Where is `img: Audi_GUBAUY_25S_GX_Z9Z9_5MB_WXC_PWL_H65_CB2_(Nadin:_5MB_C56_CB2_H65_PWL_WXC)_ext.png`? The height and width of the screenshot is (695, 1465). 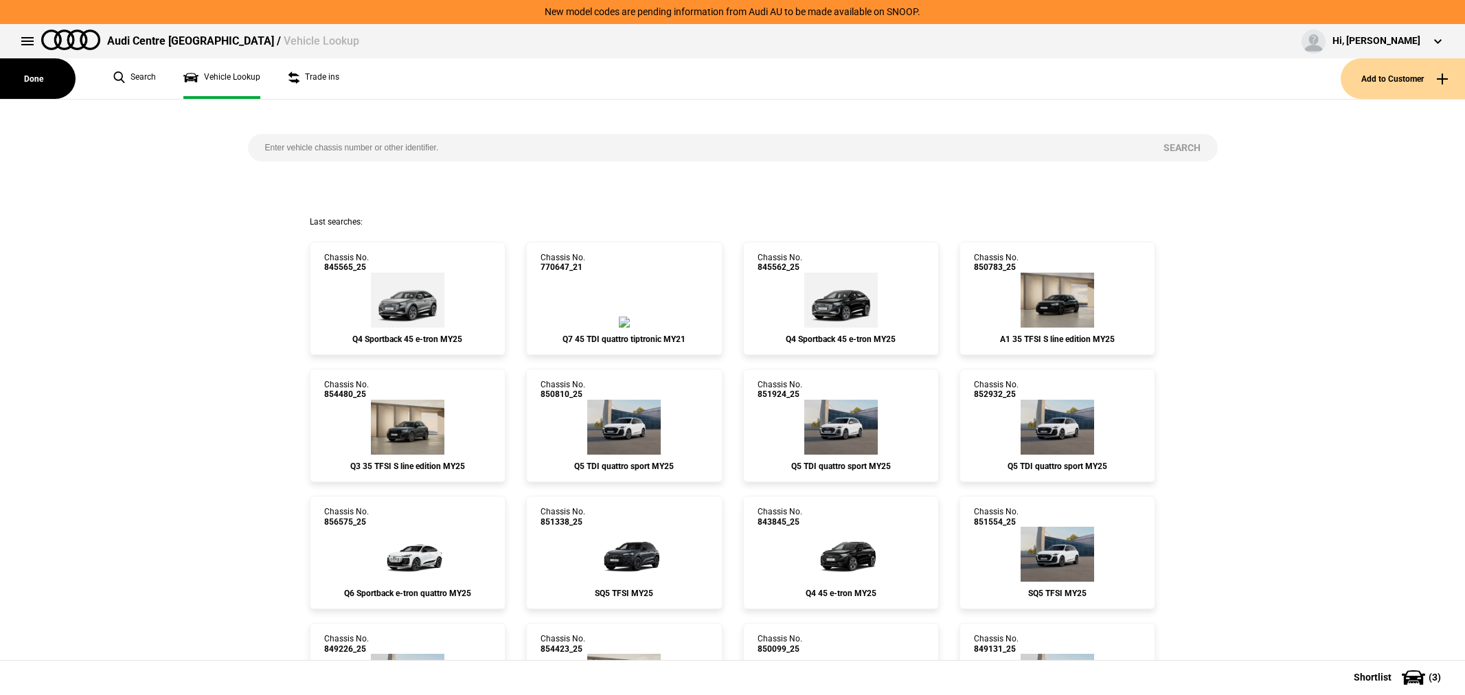
img: Audi_GUBAUY_25S_GX_Z9Z9_5MB_WXC_PWL_H65_CB2_(Nadin:_5MB_C56_CB2_H65_PWL_WXC)_ext.png is located at coordinates (841, 427).